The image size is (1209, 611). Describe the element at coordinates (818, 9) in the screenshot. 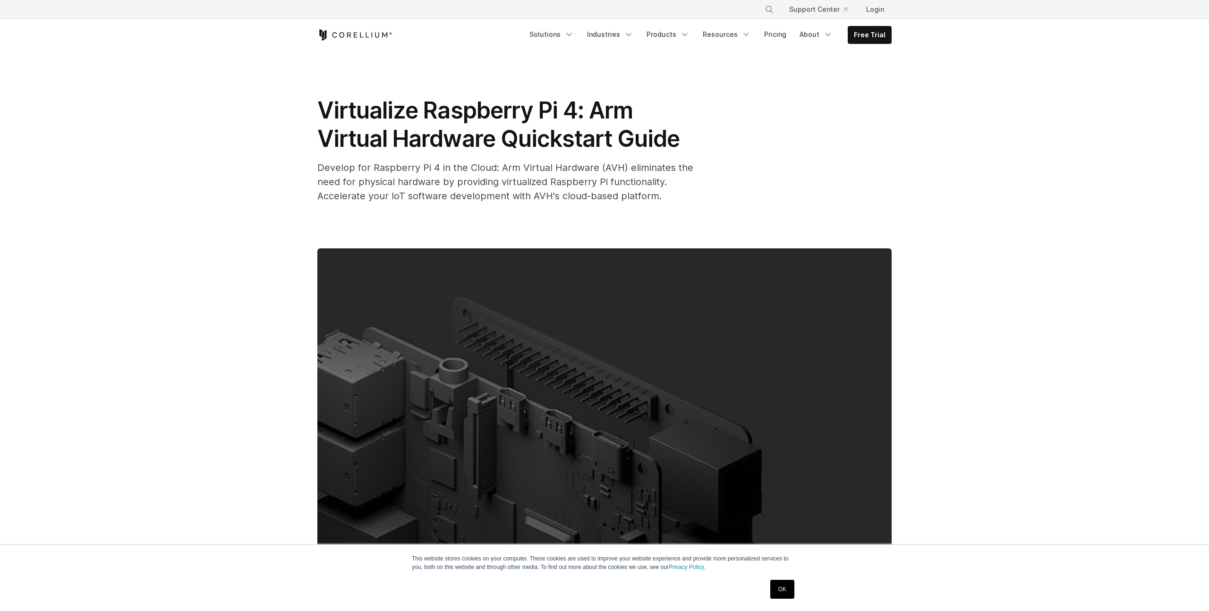

I see `a: Support Center` at that location.